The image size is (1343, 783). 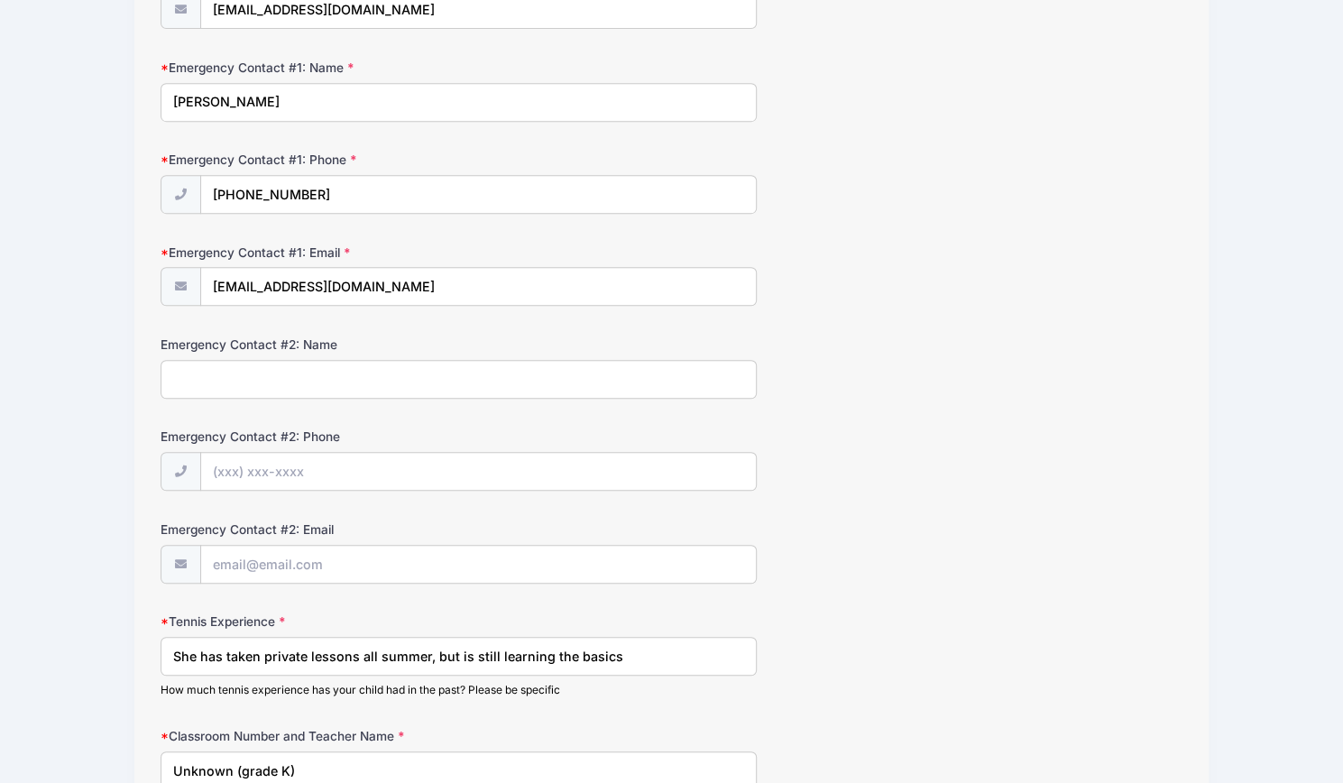 What do you see at coordinates (330, 345) in the screenshot?
I see `label: Emergency Contact #2: Name` at bounding box center [330, 345].